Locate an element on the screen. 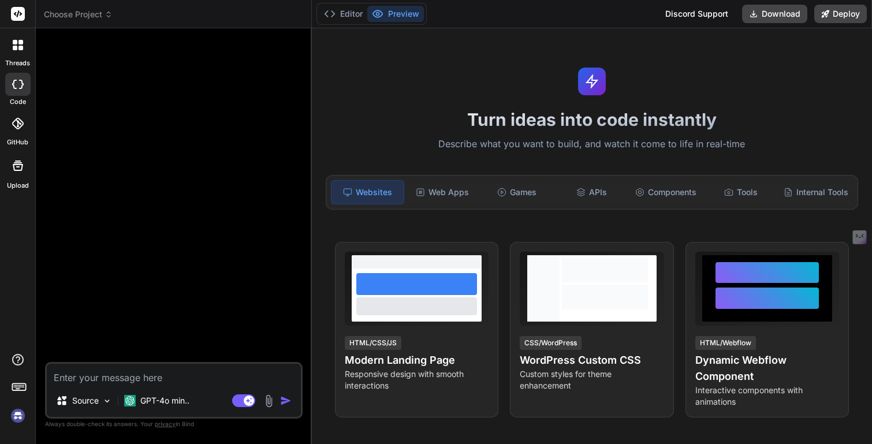 Image resolution: width=872 pixels, height=444 pixels. span: Choose Project is located at coordinates (78, 14).